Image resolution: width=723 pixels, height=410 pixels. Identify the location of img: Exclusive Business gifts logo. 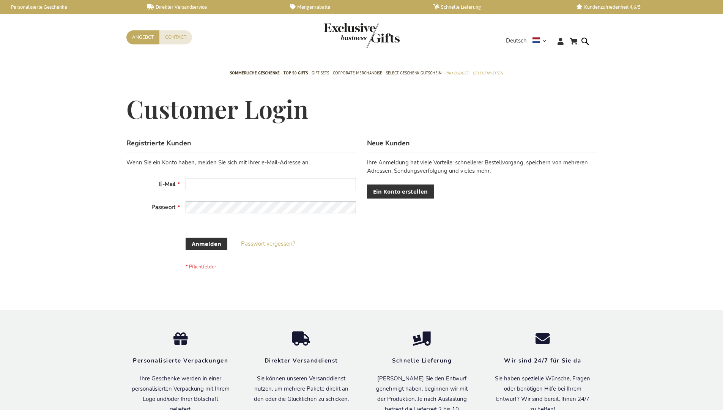
(362, 35).